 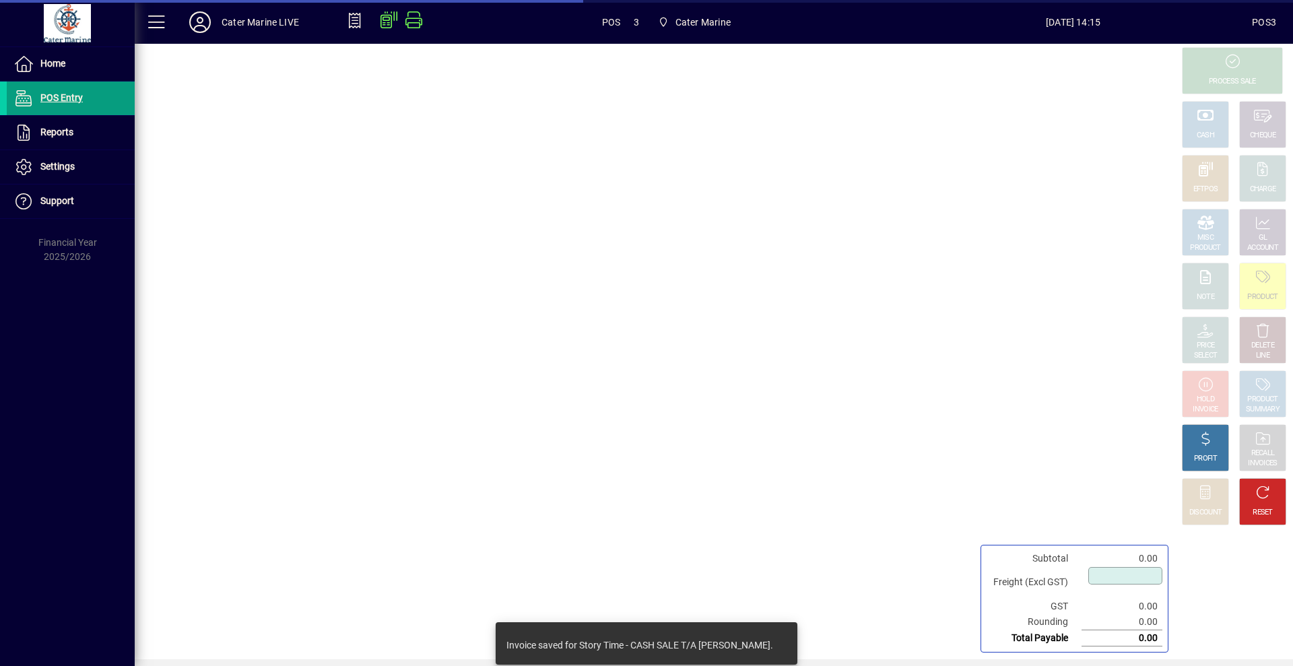 What do you see at coordinates (1263, 135) in the screenshot?
I see `div: CHEQUE` at bounding box center [1263, 135].